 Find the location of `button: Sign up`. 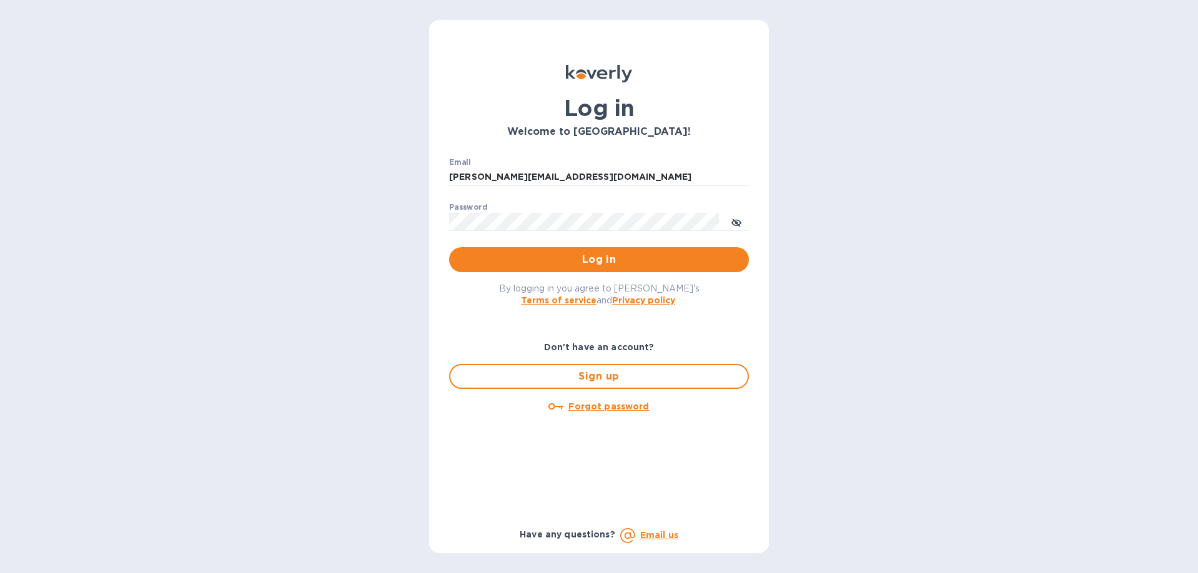

button: Sign up is located at coordinates (599, 377).